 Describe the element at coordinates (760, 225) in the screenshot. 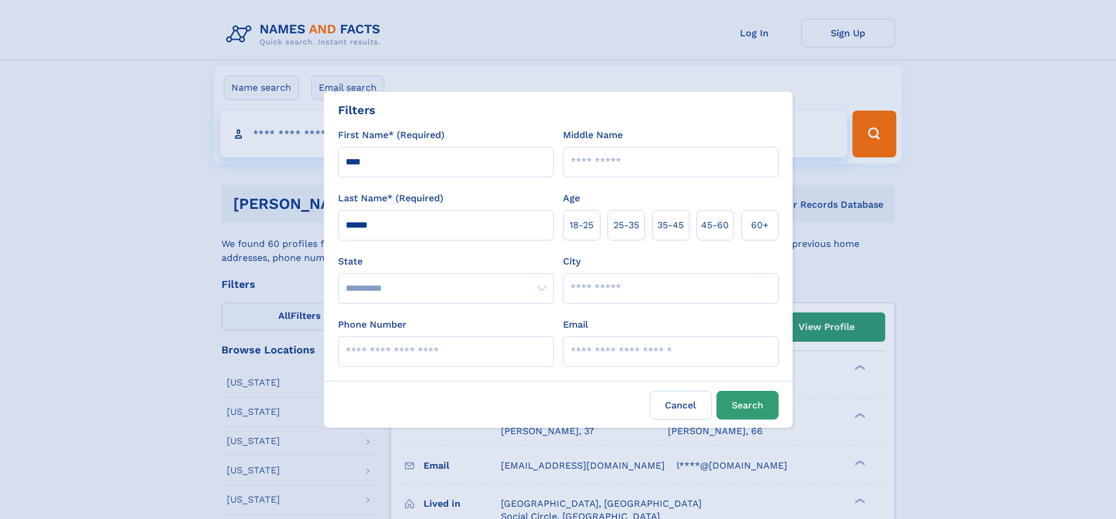

I see `span: 60+` at that location.